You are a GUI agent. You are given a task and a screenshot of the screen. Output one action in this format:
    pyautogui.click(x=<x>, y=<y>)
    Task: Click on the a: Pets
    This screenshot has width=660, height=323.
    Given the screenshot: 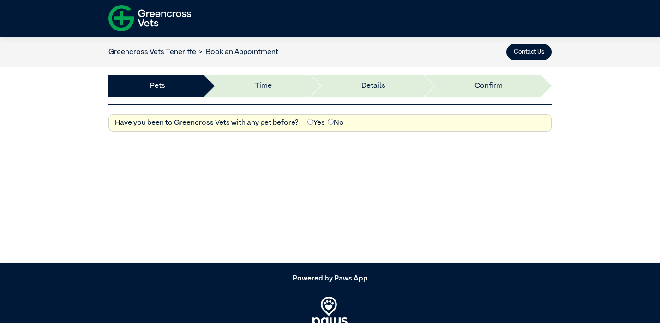 What is the action you would take?
    pyautogui.click(x=157, y=86)
    